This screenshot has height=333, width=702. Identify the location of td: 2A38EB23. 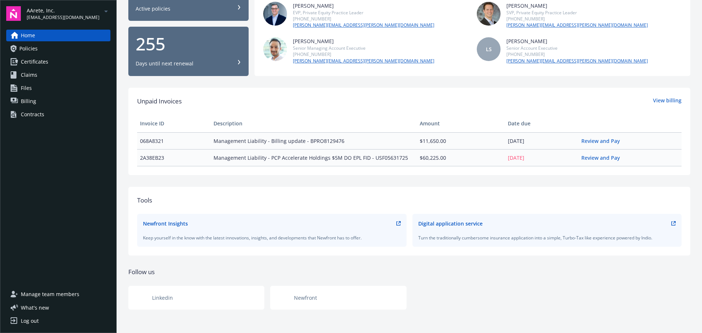
(174, 157).